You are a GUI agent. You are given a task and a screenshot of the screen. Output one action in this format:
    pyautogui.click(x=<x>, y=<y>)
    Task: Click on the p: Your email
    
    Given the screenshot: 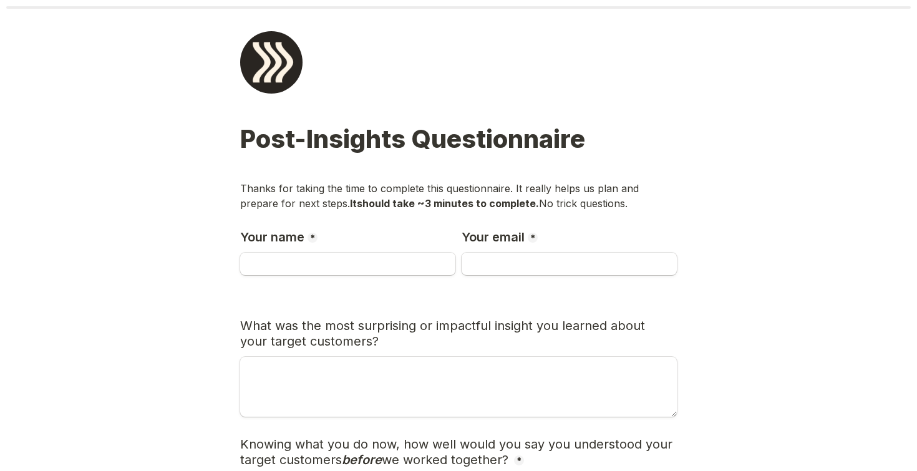 What is the action you would take?
    pyautogui.click(x=493, y=237)
    